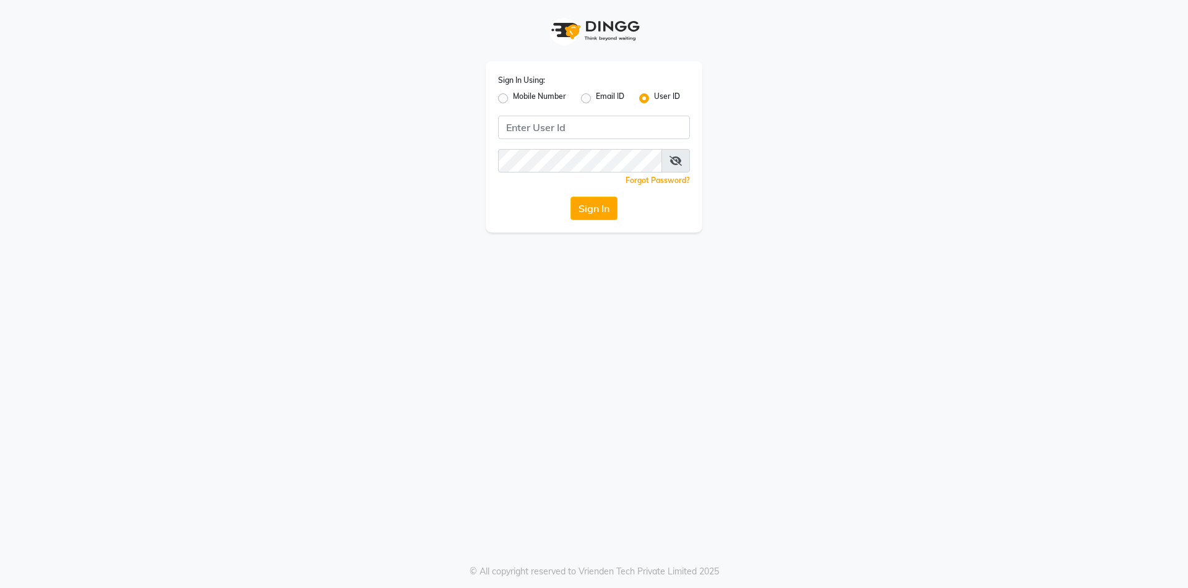 Image resolution: width=1188 pixels, height=588 pixels. Describe the element at coordinates (667, 98) in the screenshot. I see `label: User ID` at that location.